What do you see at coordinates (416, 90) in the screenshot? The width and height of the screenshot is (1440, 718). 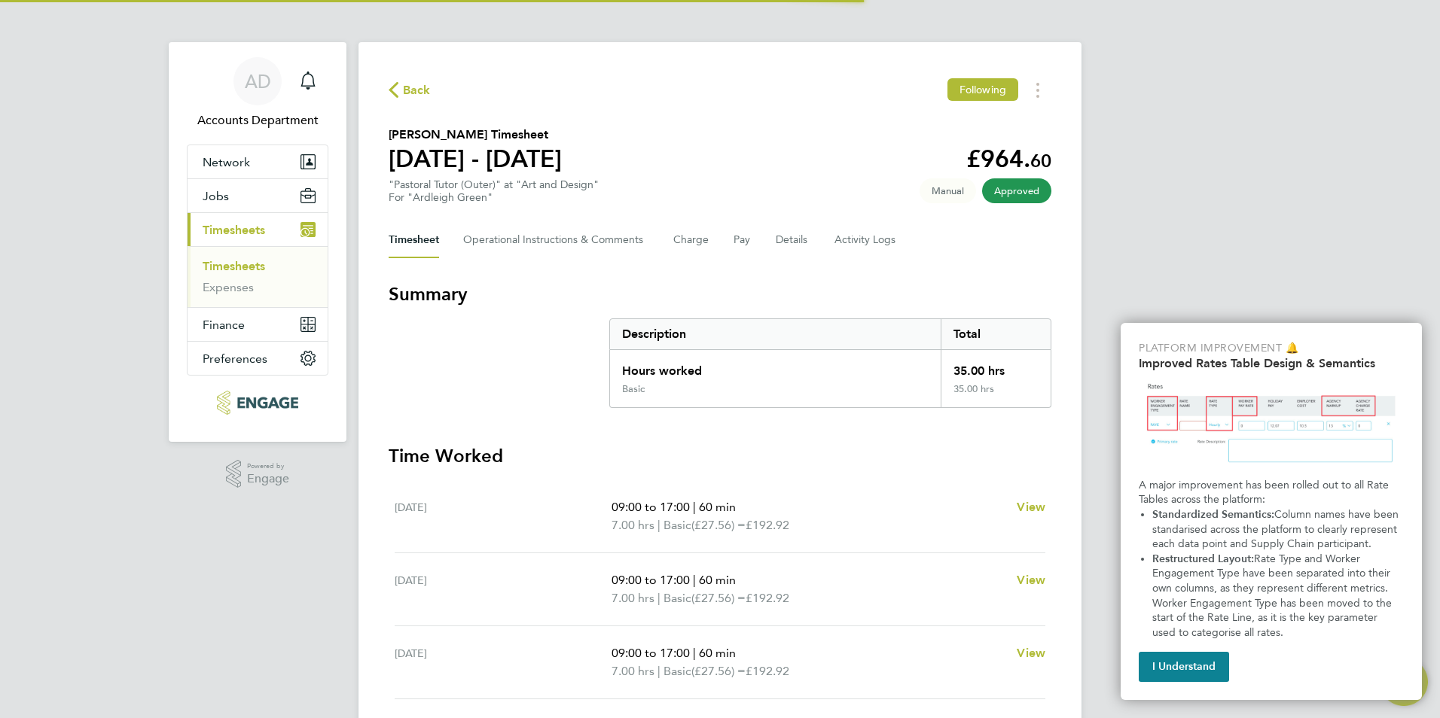 I see `span: Back` at bounding box center [416, 90].